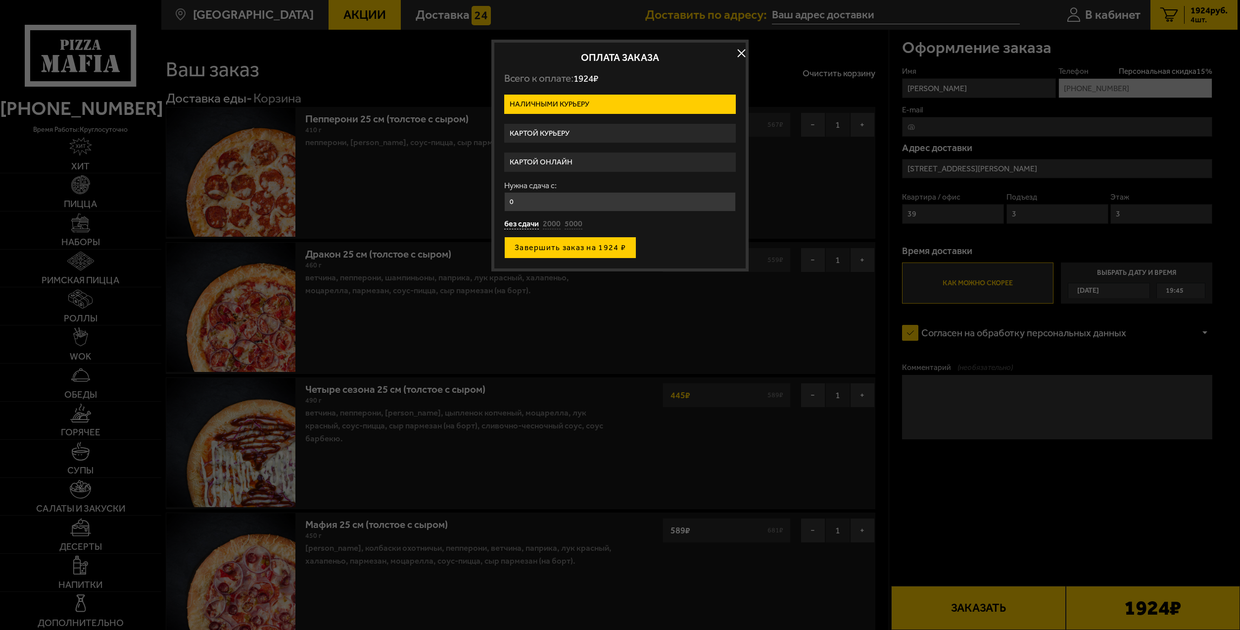 The image size is (1240, 630). What do you see at coordinates (620, 162) in the screenshot?
I see `label: Картой онлайн` at bounding box center [620, 162].